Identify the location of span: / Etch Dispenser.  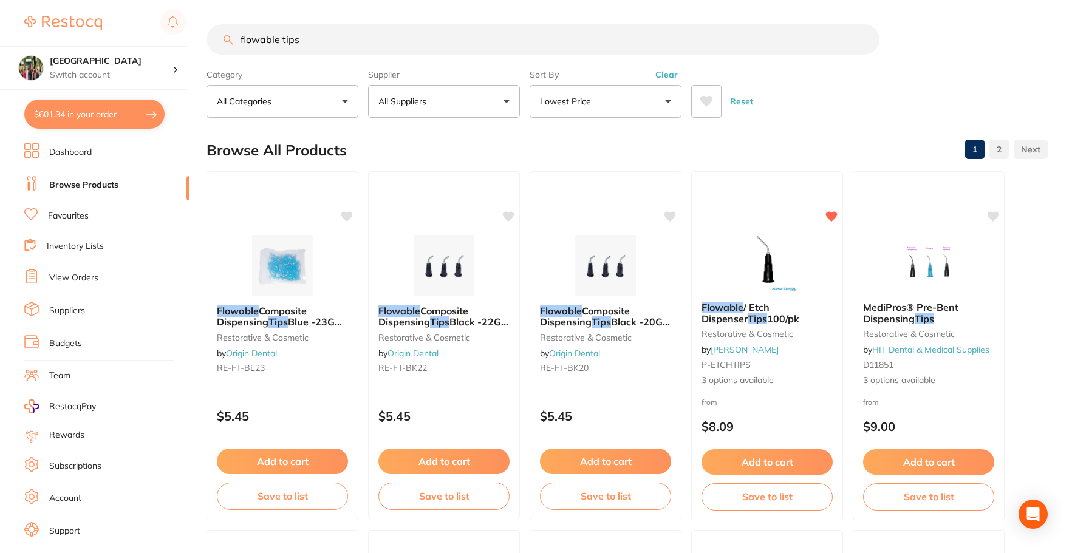
(736, 313).